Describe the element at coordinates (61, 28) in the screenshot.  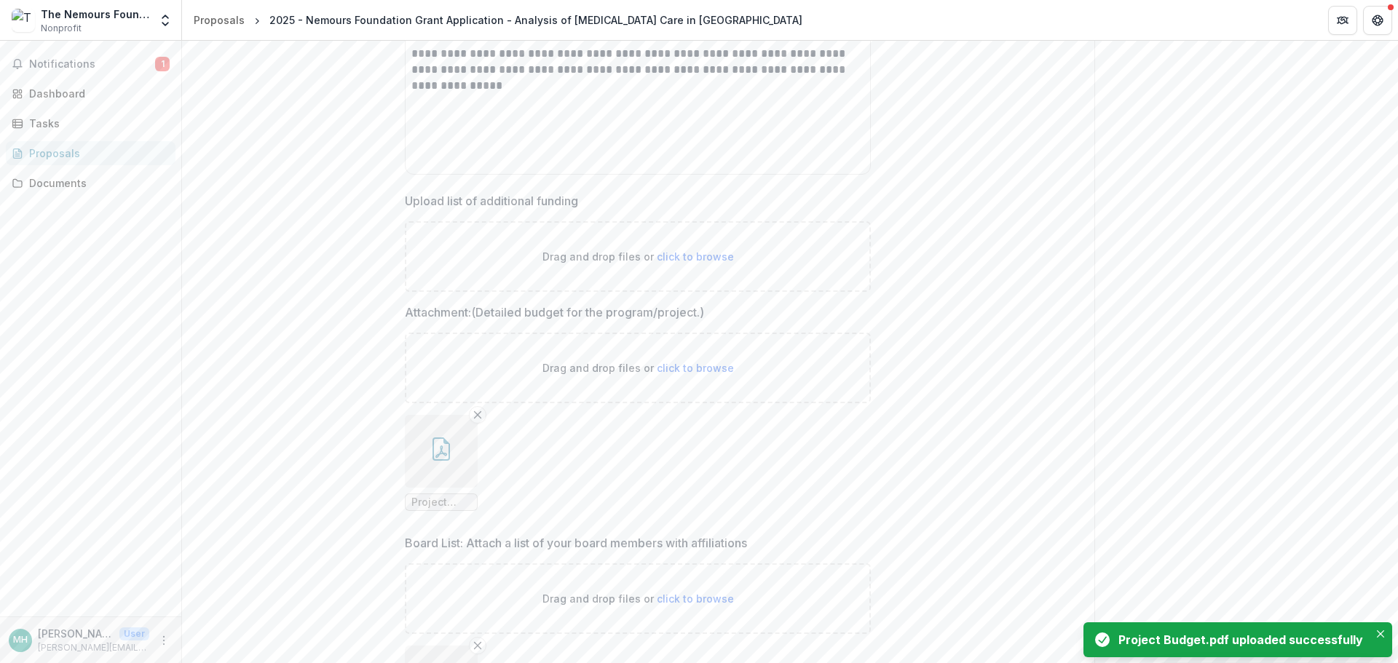
I see `span: Nonprofit` at that location.